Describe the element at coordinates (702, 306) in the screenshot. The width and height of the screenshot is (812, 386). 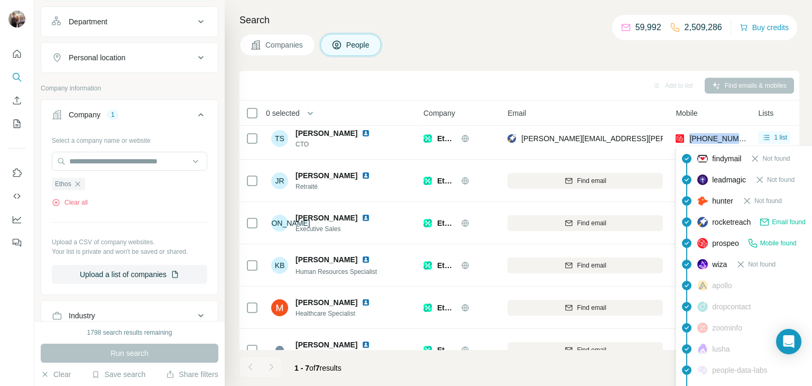
I see `img: provider dropcontact logo` at that location.